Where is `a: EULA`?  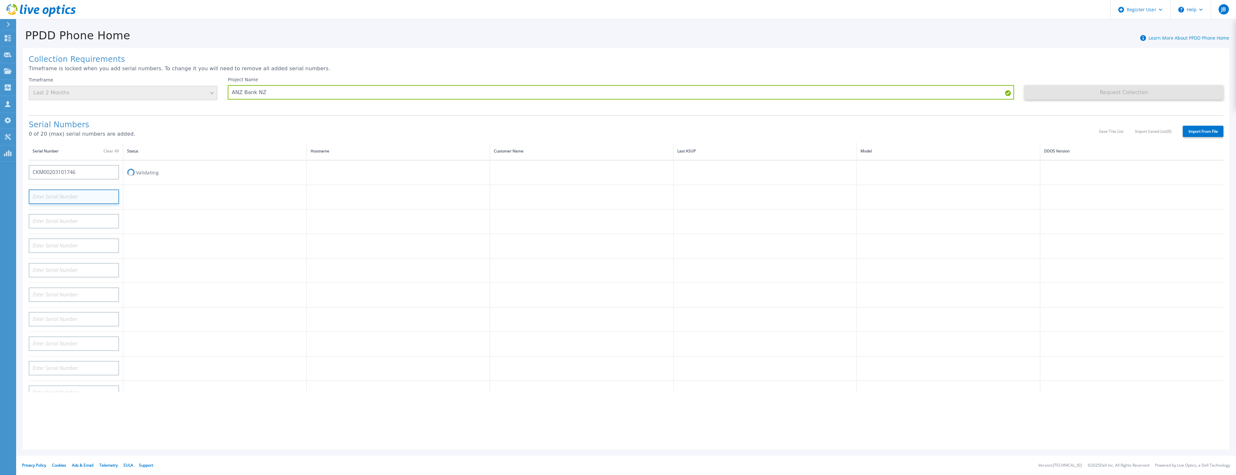 a: EULA is located at coordinates (128, 465).